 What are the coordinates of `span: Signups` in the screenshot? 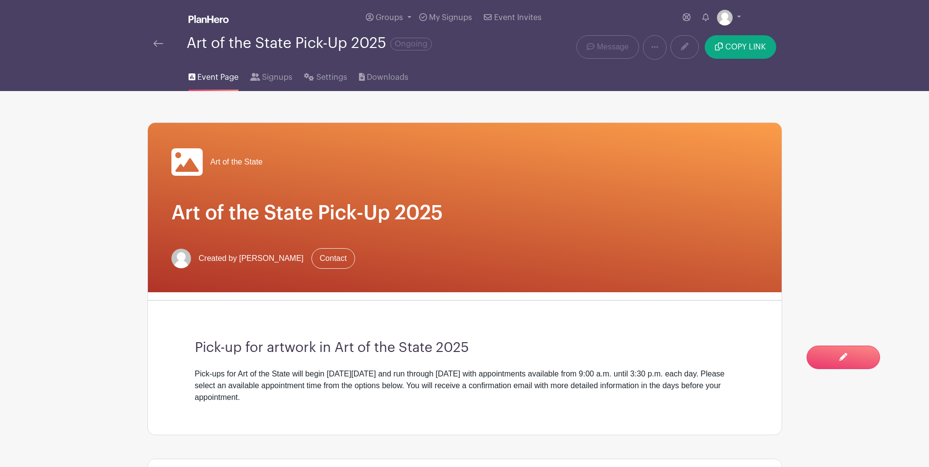 It's located at (277, 77).